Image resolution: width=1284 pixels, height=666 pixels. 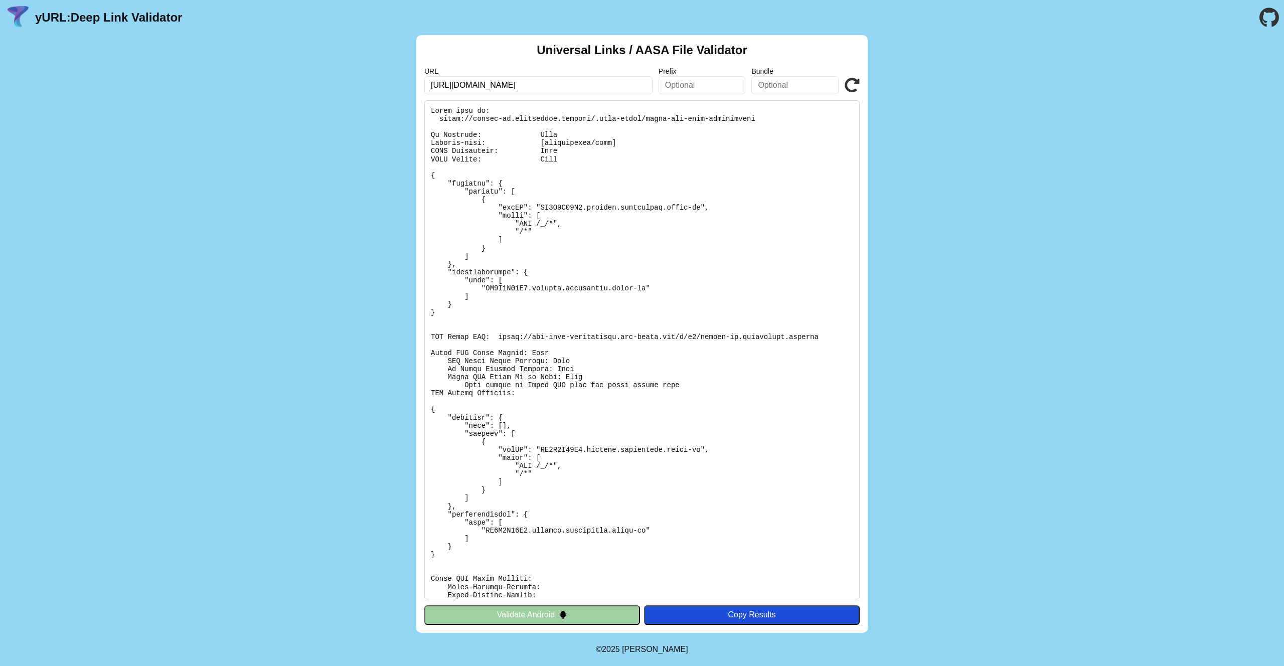 I want to click on pre: Lorem ipsu do: sitam://consec-ad.elitseddoe.tempori/.utla-etdol/magna-ali-enim-adminimveni Qu Nos..., so click(x=642, y=349).